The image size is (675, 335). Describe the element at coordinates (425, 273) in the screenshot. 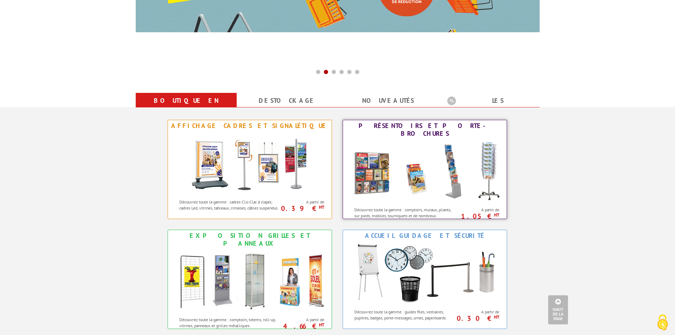

I see `img: Accueil Guidage et Sécurité` at that location.